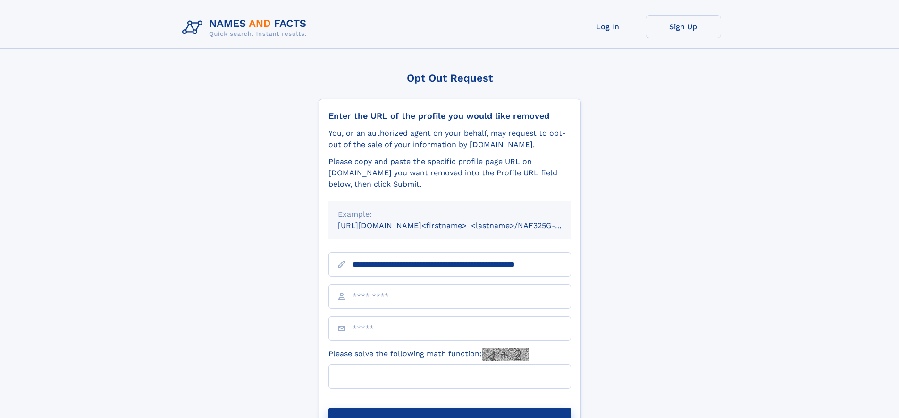  I want to click on a: Sign Up, so click(683, 26).